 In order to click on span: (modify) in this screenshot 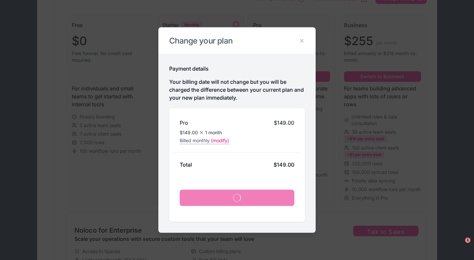, I will do `click(220, 140)`.